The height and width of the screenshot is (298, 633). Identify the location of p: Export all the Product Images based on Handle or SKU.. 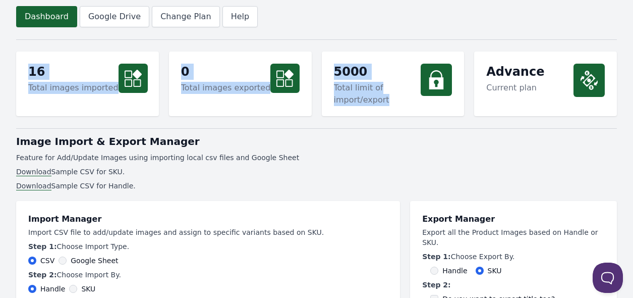
(514, 237).